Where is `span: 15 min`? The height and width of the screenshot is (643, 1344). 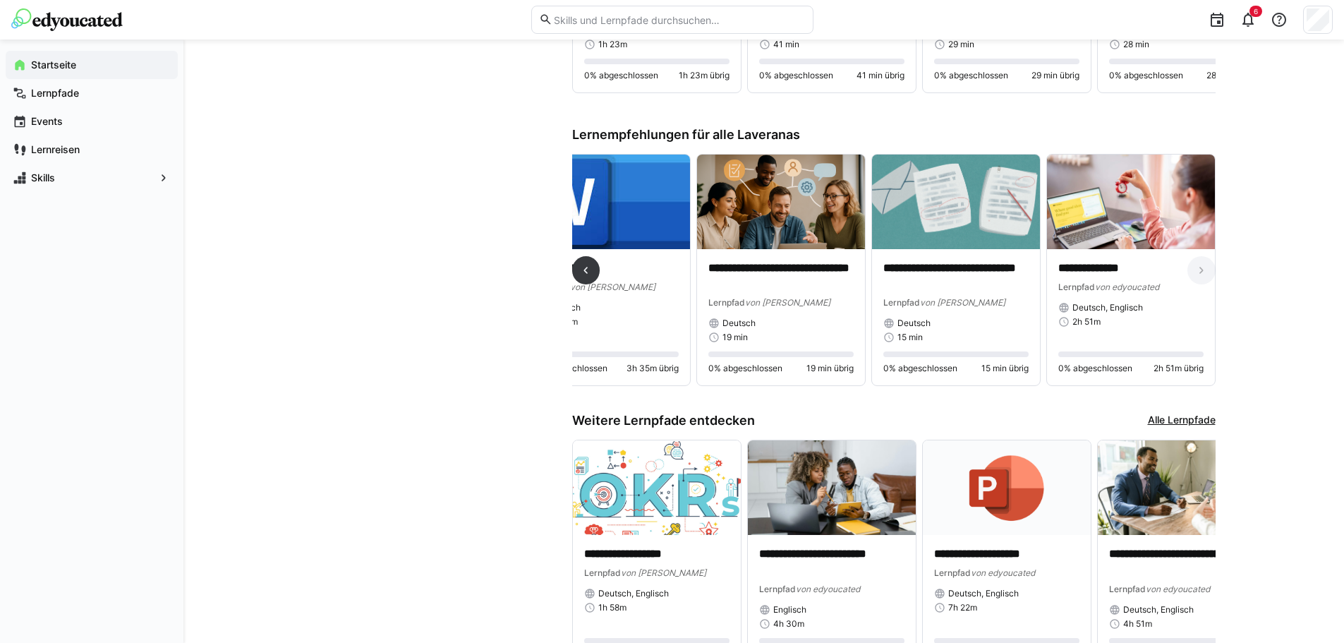
span: 15 min is located at coordinates (910, 337).